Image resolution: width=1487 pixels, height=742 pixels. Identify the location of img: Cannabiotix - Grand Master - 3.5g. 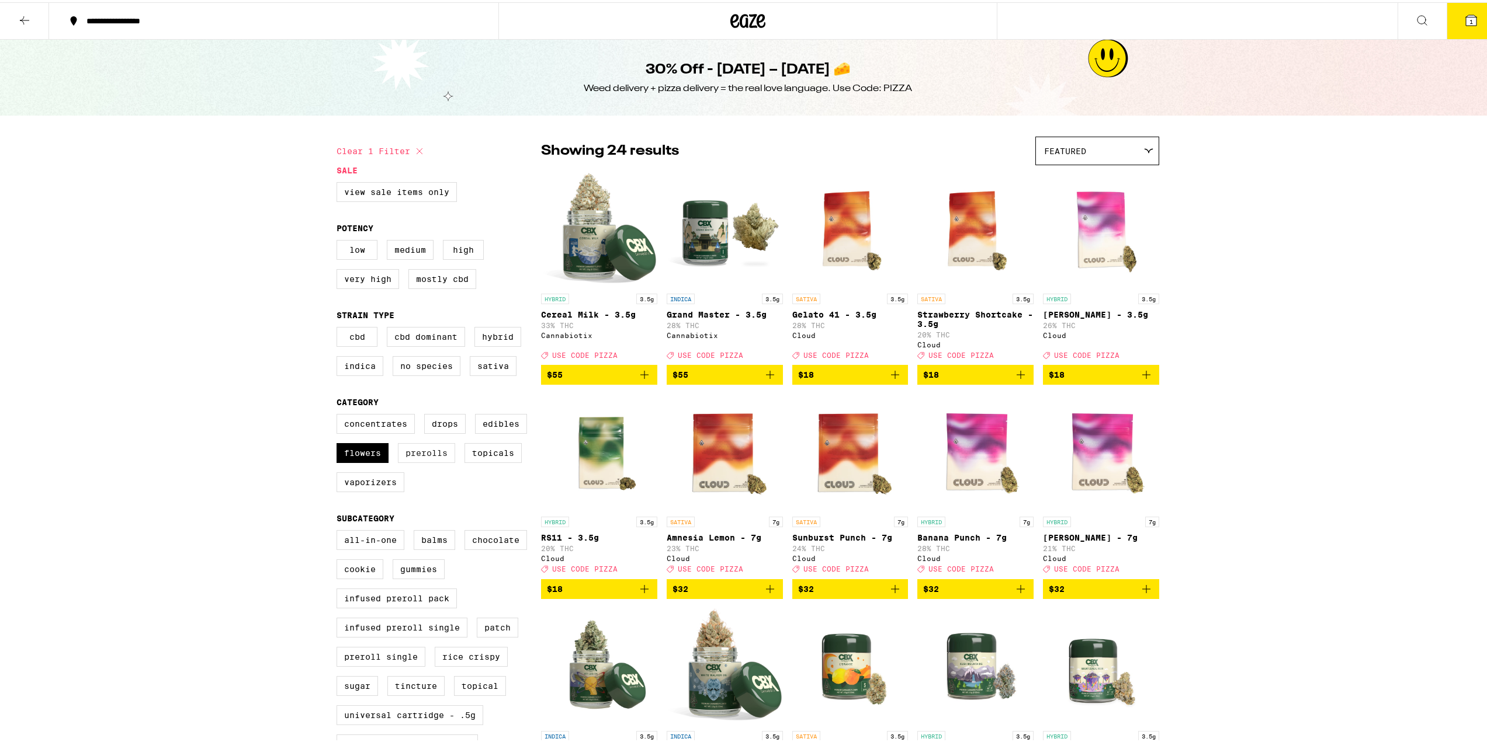
(724, 227).